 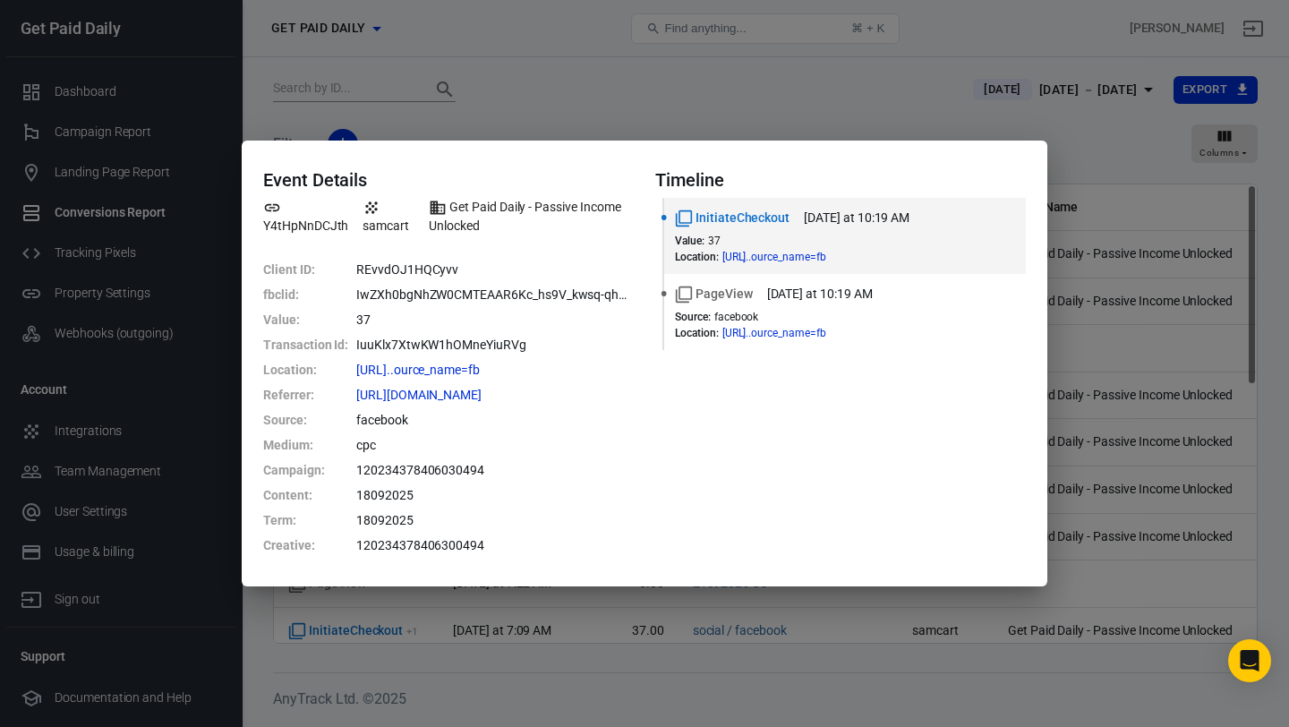 I want to click on dt: Referrer :, so click(x=308, y=395).